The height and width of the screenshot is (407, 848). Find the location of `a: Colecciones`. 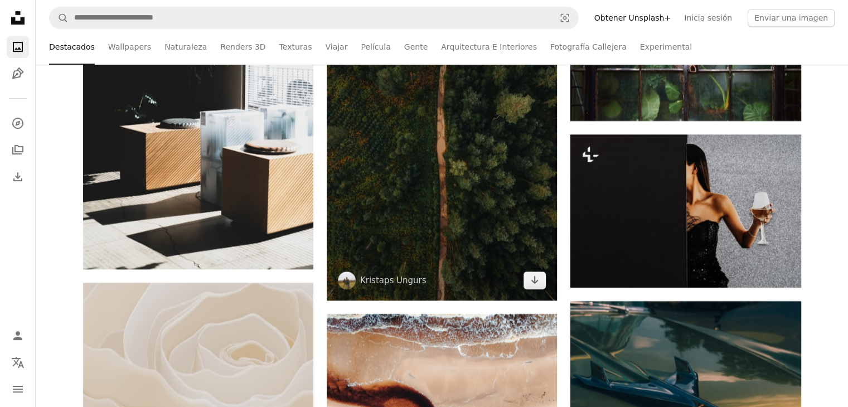

a: Colecciones is located at coordinates (18, 150).